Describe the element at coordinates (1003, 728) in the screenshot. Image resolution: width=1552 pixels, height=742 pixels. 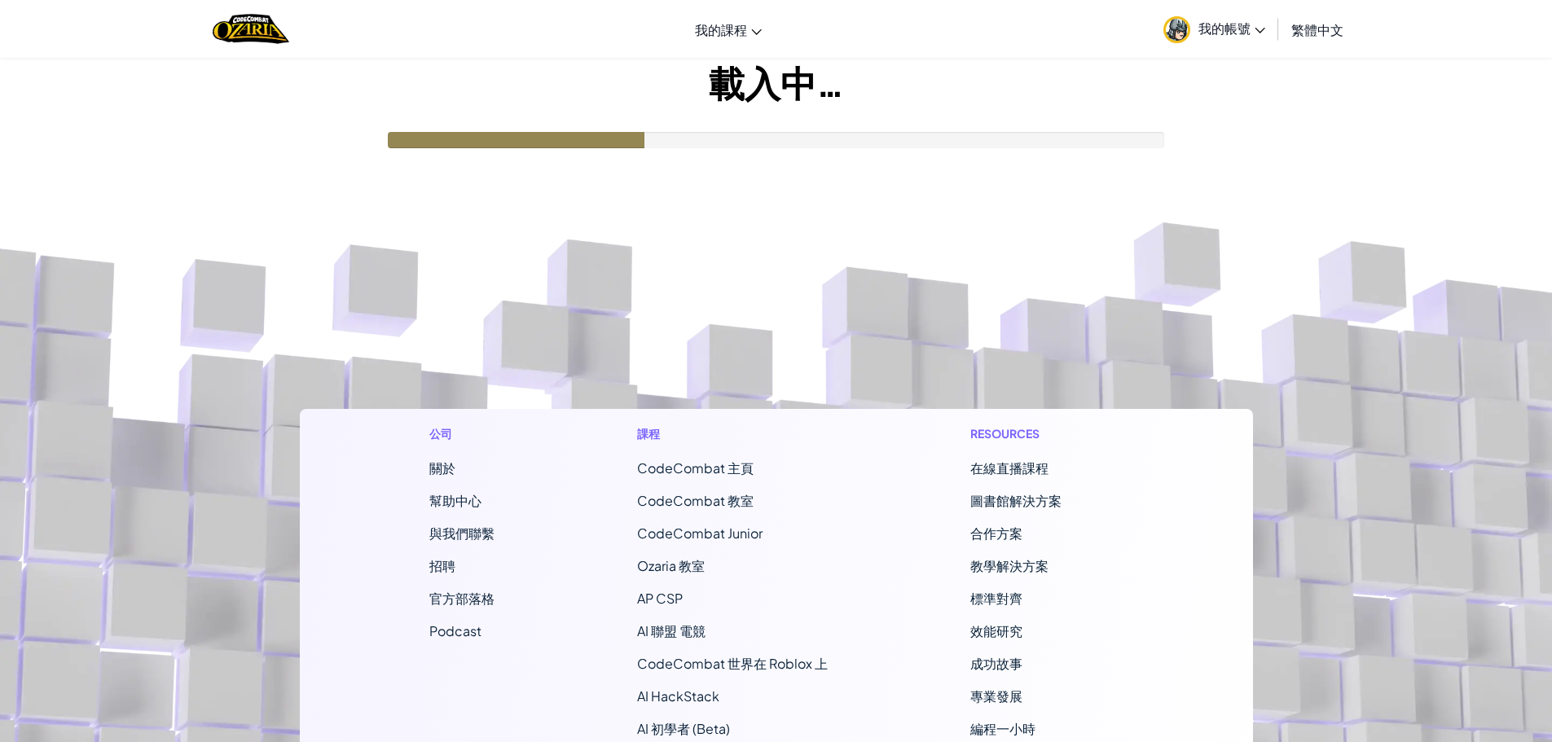
I see `a: 編程一小時` at that location.